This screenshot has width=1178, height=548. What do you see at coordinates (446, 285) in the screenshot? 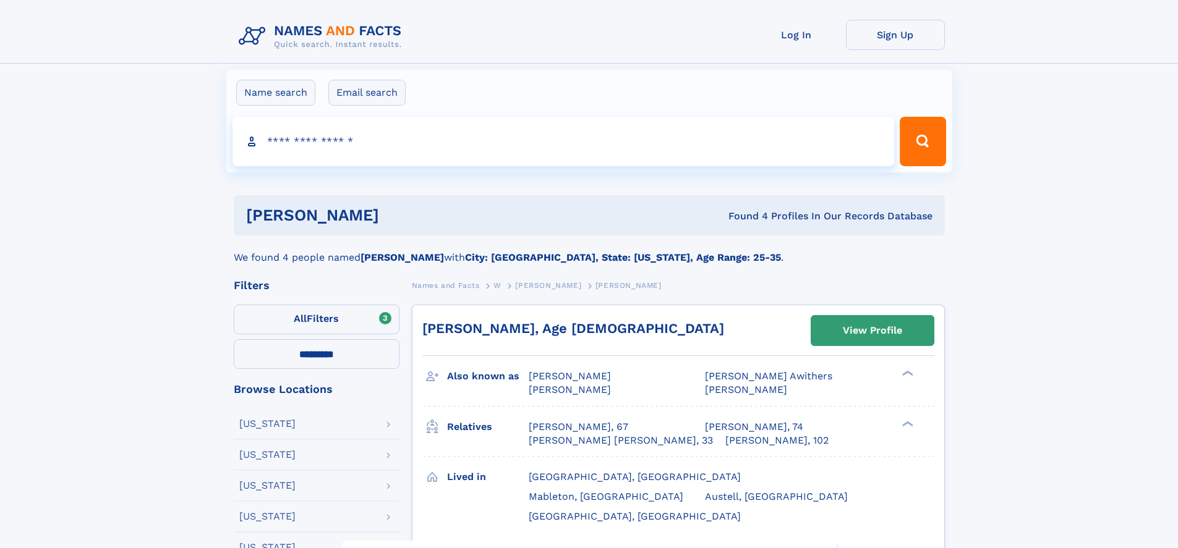
I see `a: Names and Facts` at bounding box center [446, 285].